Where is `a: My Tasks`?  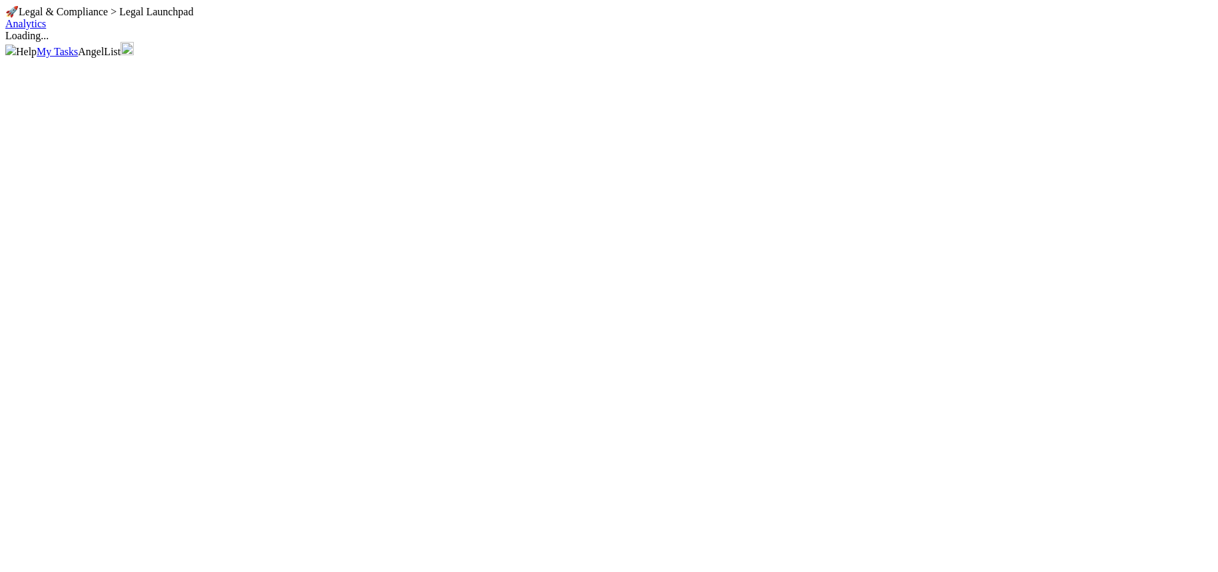
a: My Tasks is located at coordinates (57, 51).